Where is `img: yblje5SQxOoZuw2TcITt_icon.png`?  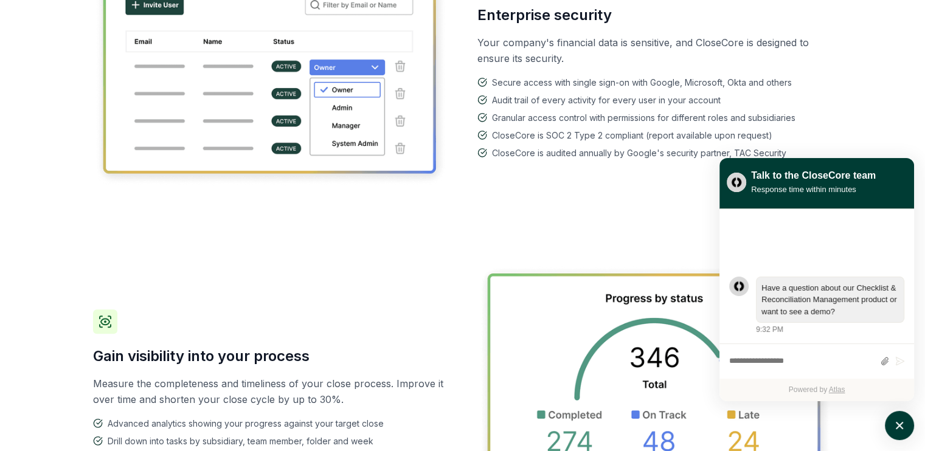 img: yblje5SQxOoZuw2TcITt_icon.png is located at coordinates (736, 182).